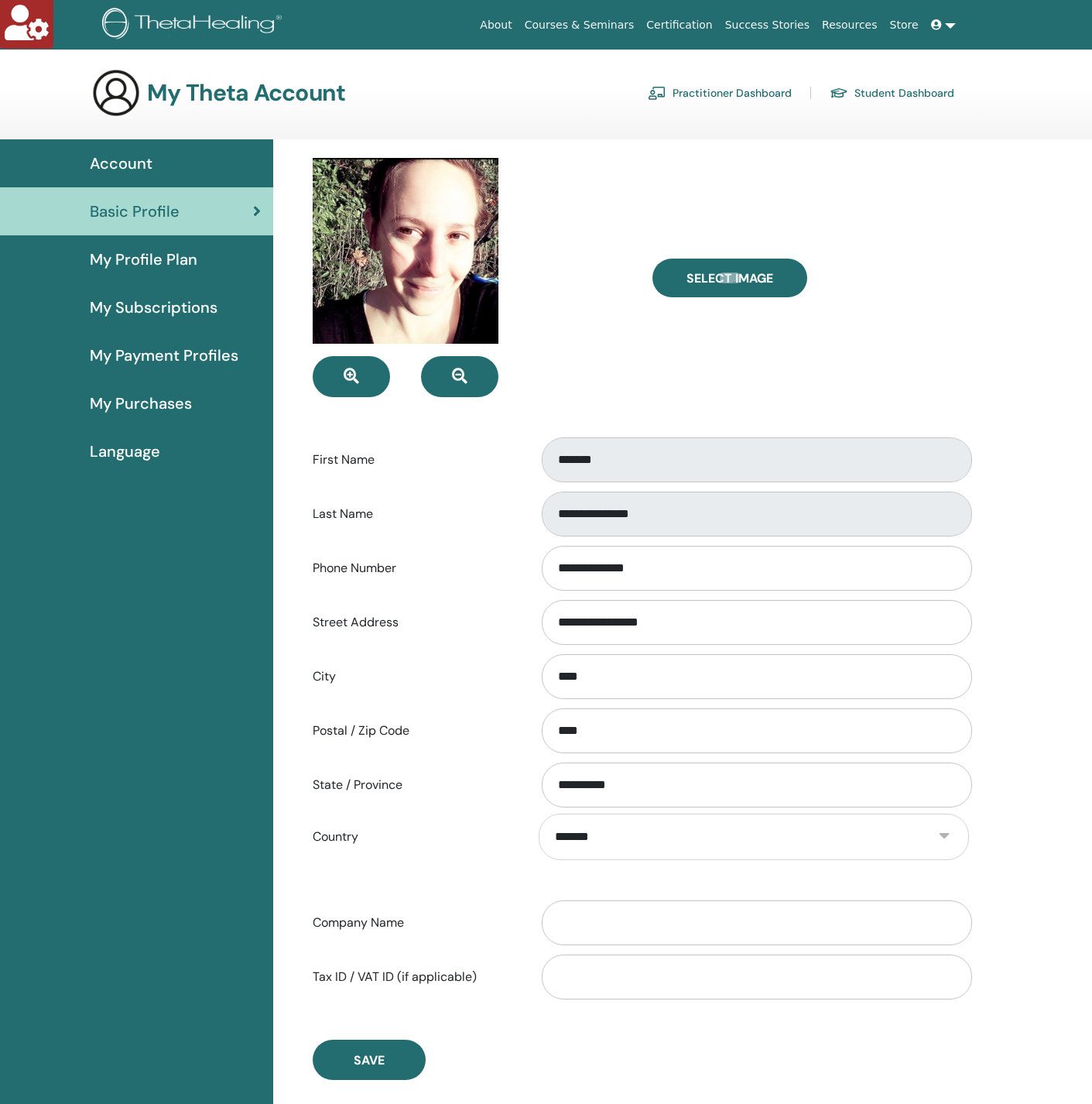 The image size is (1092, 1104). I want to click on img: generic-user-icon.jpg, so click(116, 93).